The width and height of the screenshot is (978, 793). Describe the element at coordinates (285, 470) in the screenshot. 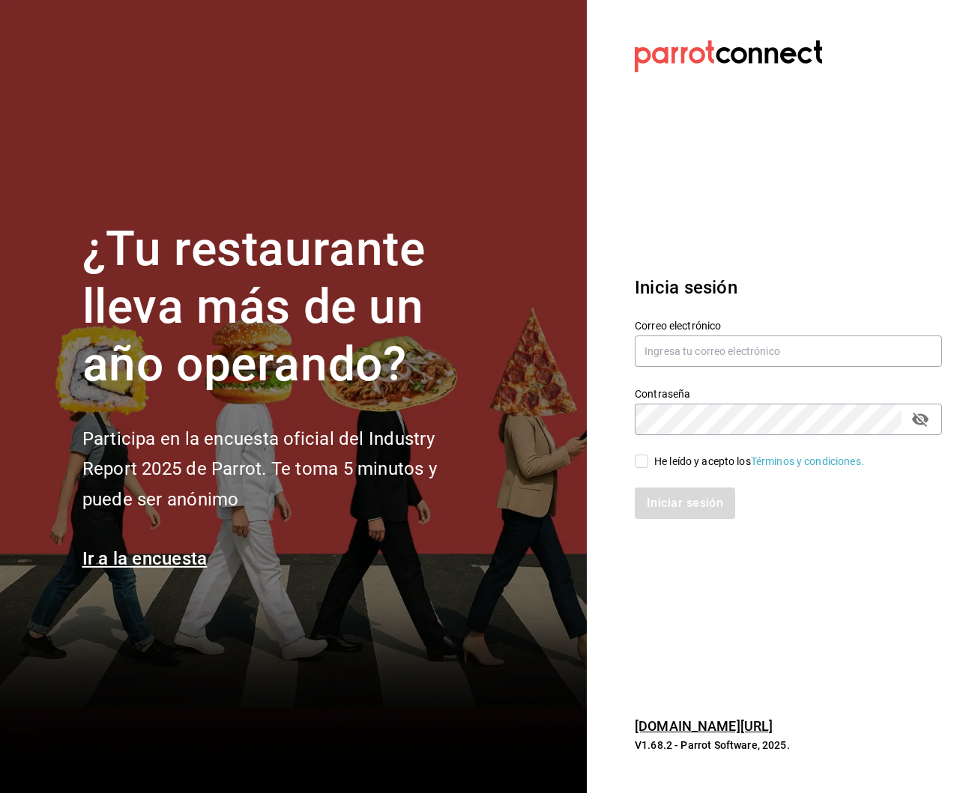

I see `h2: Participa en la encuesta oficial del Industry Report 2025 de Parrot. Te toma 5 minutos y puede se...` at that location.